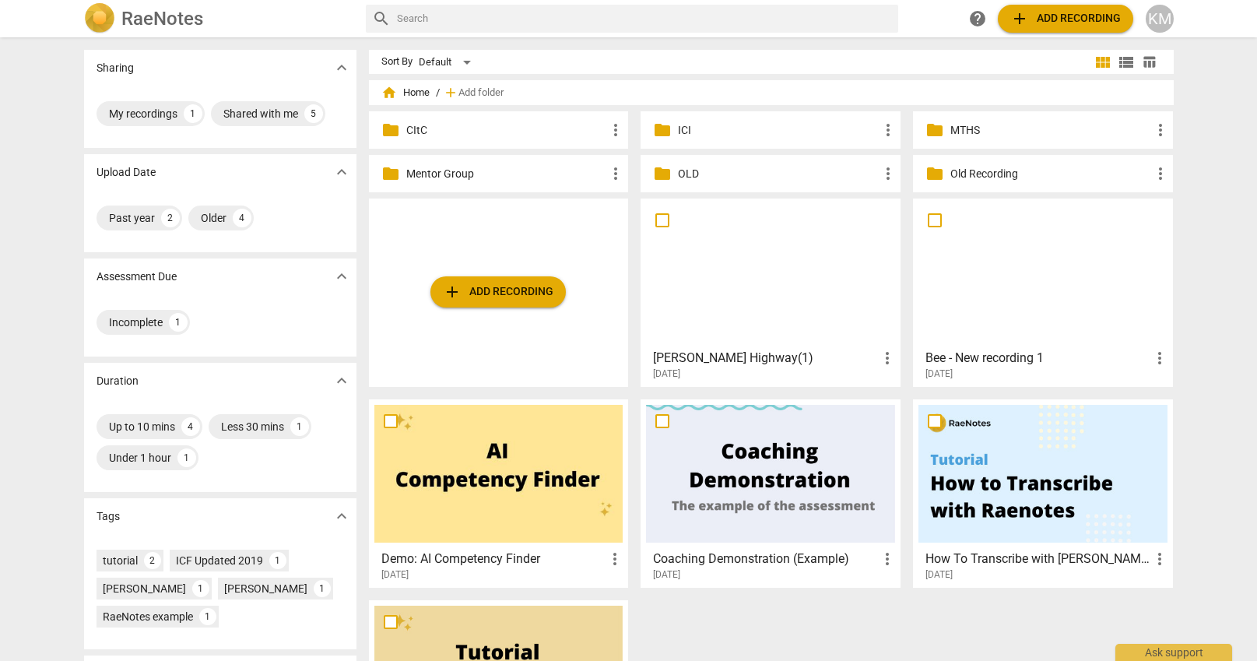  I want to click on img: Logo, so click(100, 19).